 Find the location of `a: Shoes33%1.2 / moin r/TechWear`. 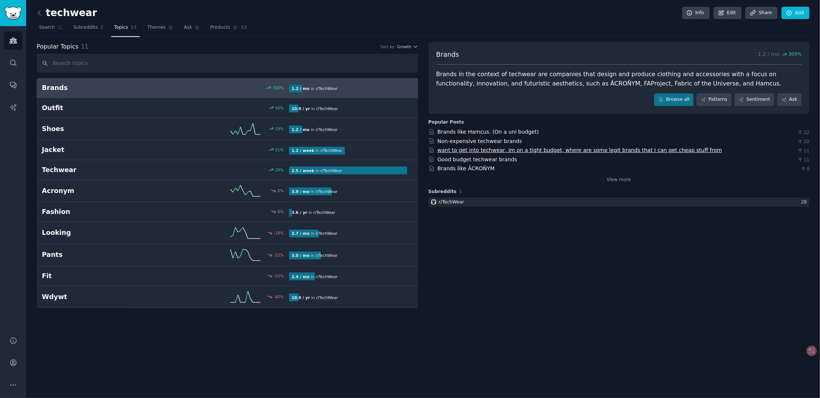

a: Shoes33%1.2 / moin r/TechWear is located at coordinates (227, 129).